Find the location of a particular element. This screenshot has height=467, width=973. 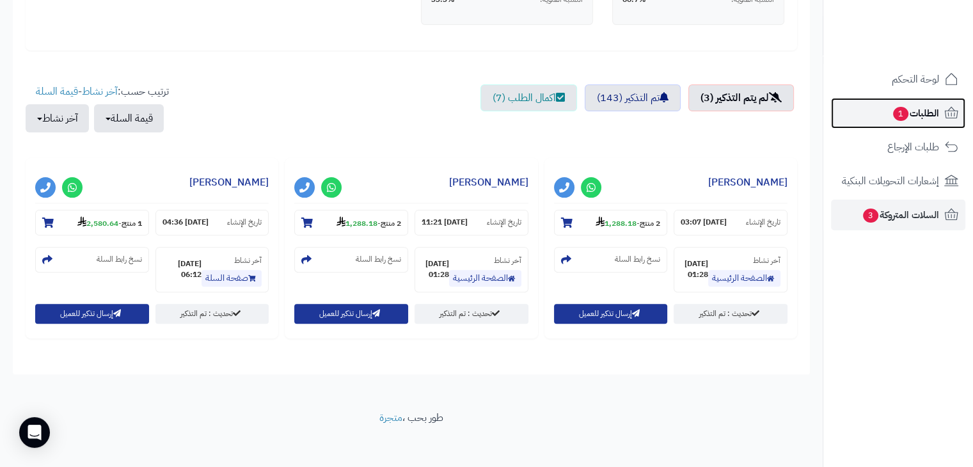

span: 1 is located at coordinates (901, 114).